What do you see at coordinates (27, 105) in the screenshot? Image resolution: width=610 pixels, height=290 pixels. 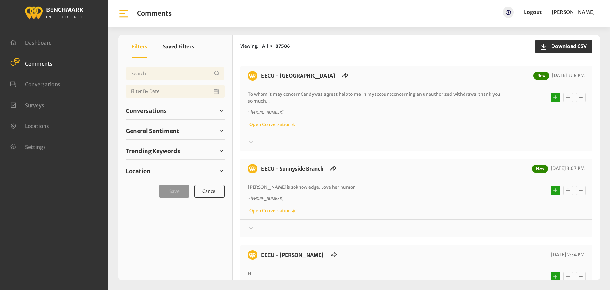 I see `a: Surveys` at bounding box center [27, 105].